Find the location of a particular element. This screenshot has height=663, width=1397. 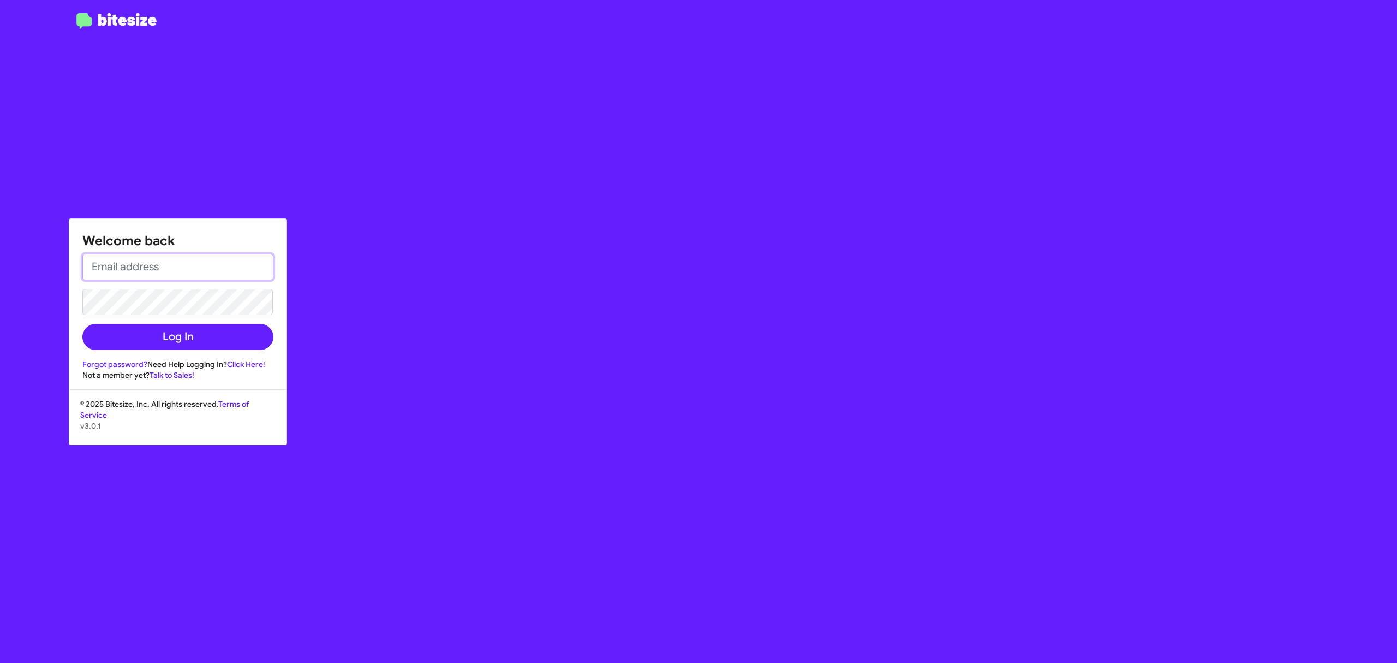

p: v3.0.1 is located at coordinates (178, 426).